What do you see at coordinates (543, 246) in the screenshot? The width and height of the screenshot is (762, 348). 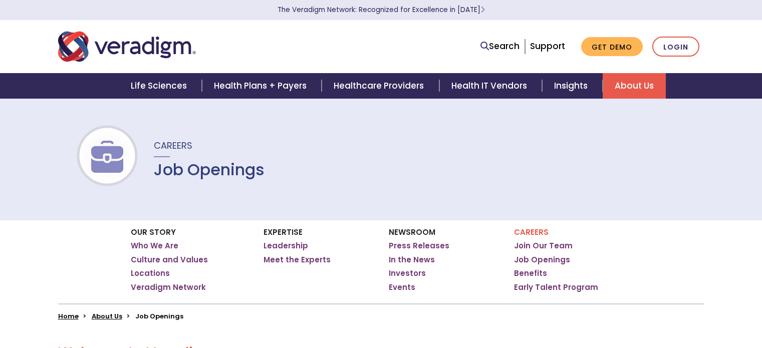 I see `a: Join Our Team` at bounding box center [543, 246].